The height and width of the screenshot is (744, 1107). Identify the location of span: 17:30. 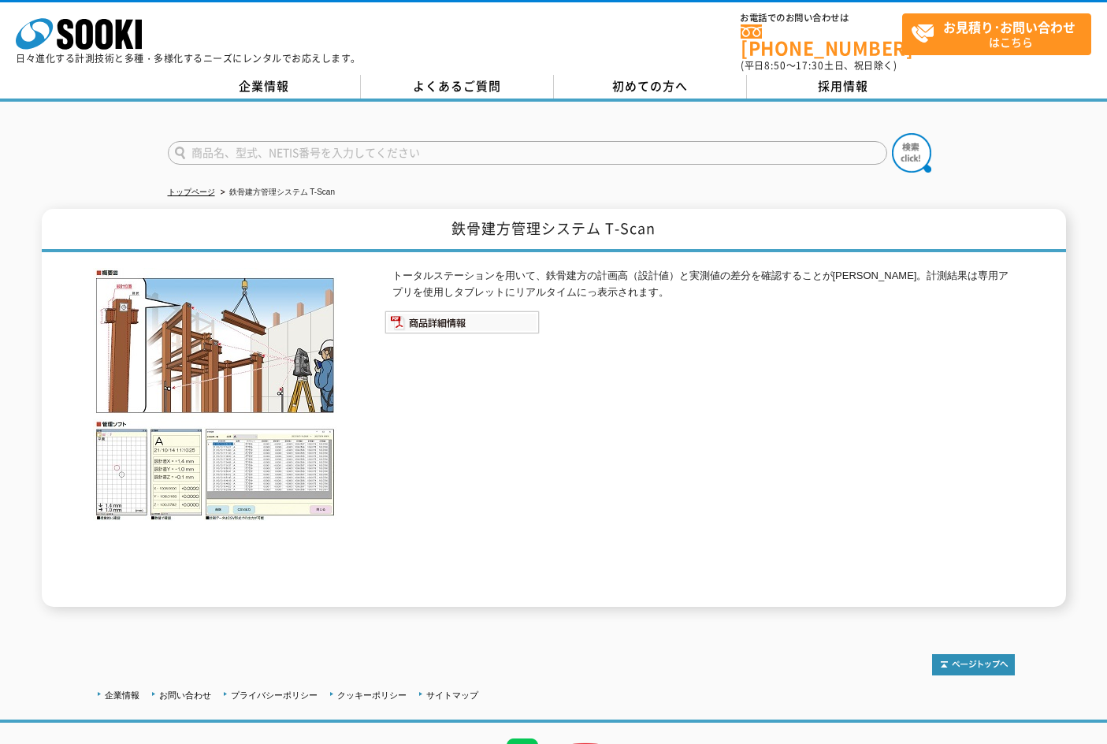
(810, 65).